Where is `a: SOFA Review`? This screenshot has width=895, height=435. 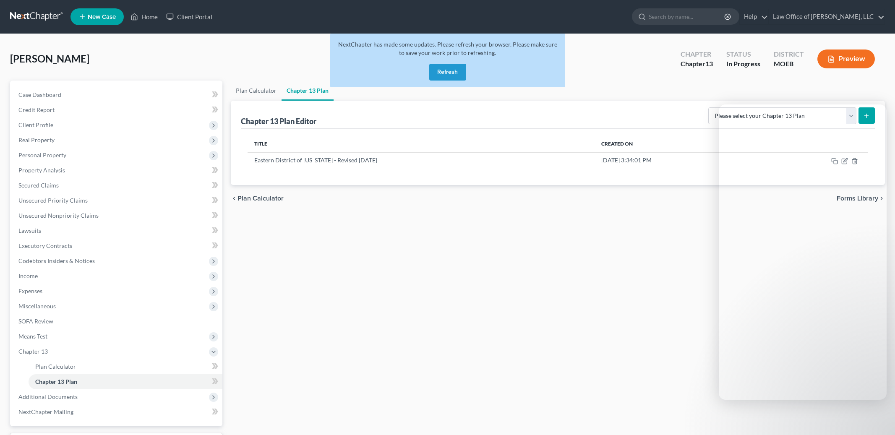
a: SOFA Review is located at coordinates (117, 322).